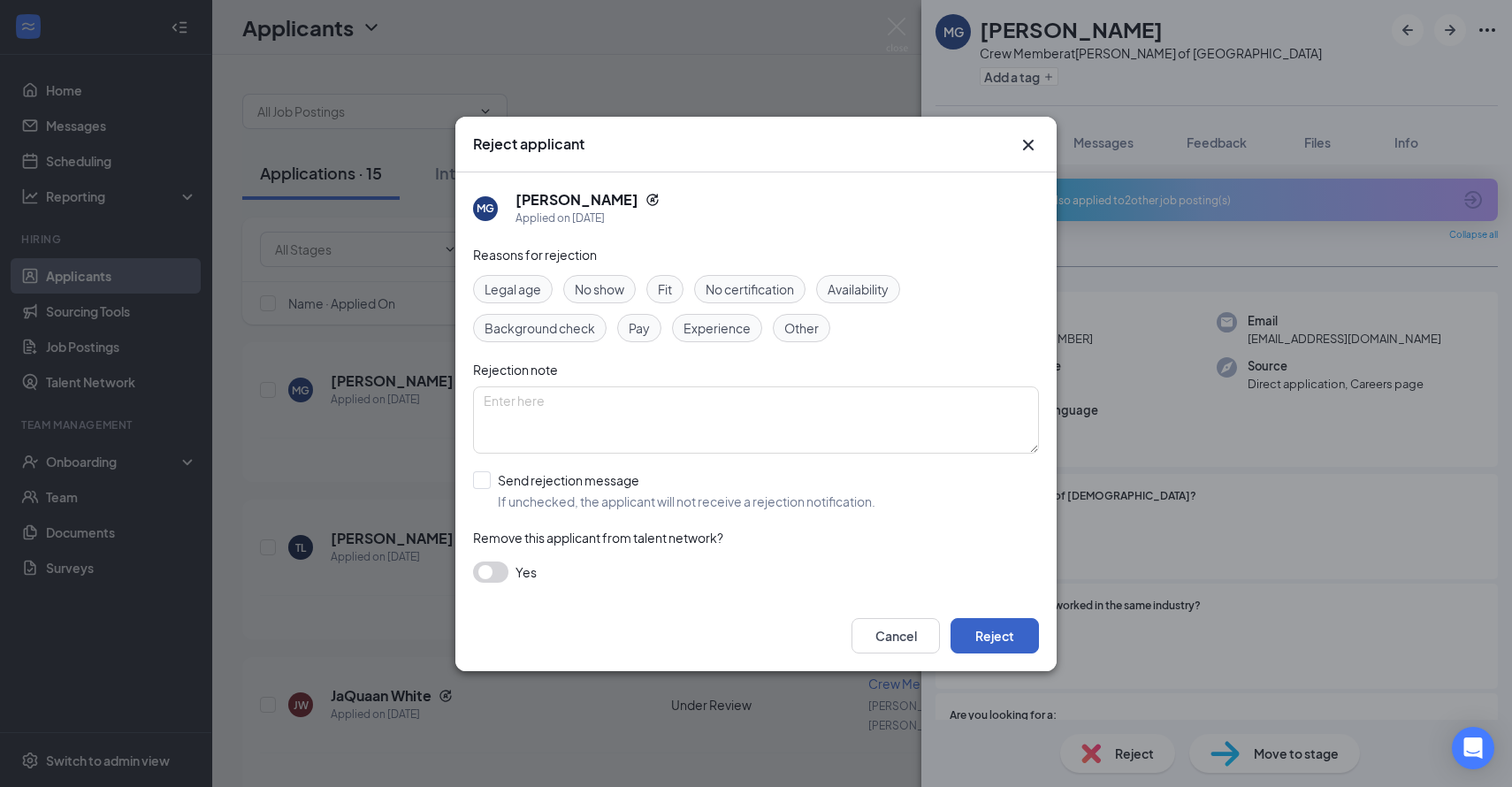  Describe the element at coordinates (513, 289) in the screenshot. I see `span: Legal age` at that location.